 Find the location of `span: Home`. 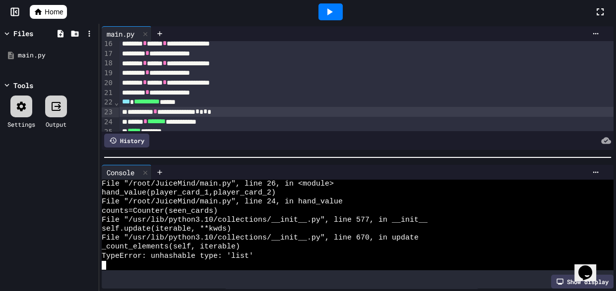

span: Home is located at coordinates (54, 12).